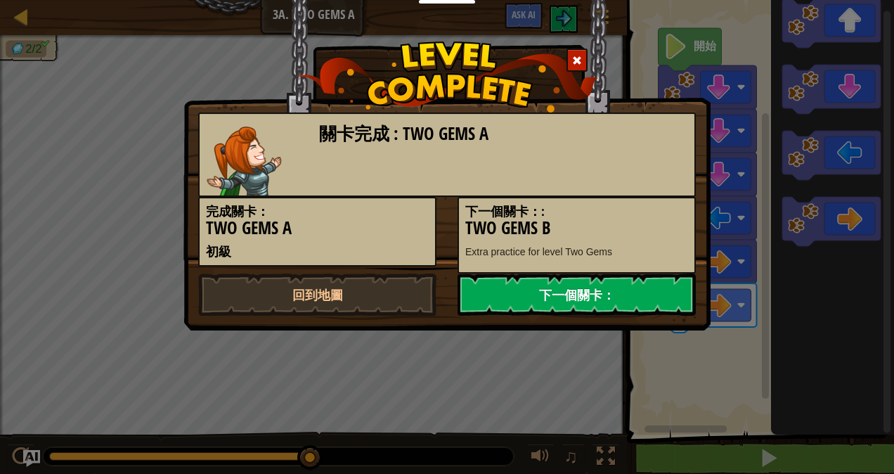  I want to click on h5: 初級, so click(317, 252).